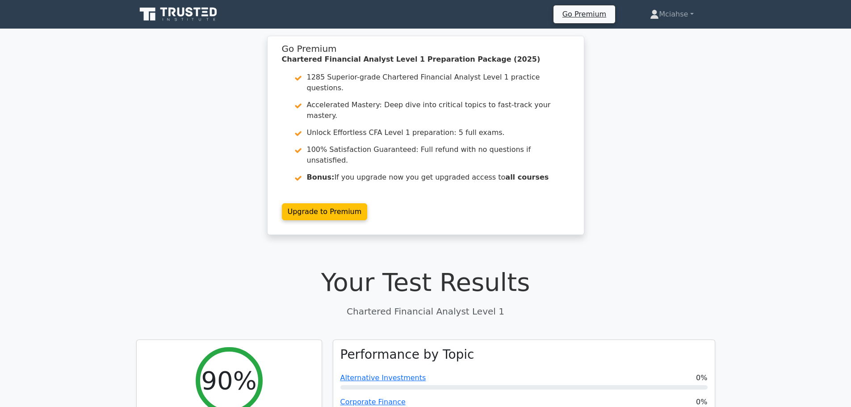 The image size is (851, 407). Describe the element at coordinates (426, 282) in the screenshot. I see `h1: Your Test Results` at that location.